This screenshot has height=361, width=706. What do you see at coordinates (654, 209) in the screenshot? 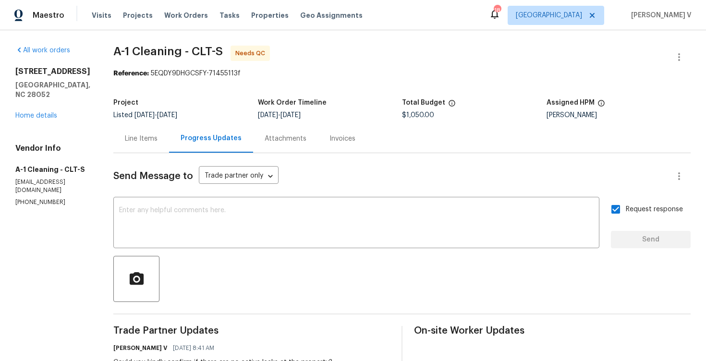
I see `span: Request response` at bounding box center [654, 209].